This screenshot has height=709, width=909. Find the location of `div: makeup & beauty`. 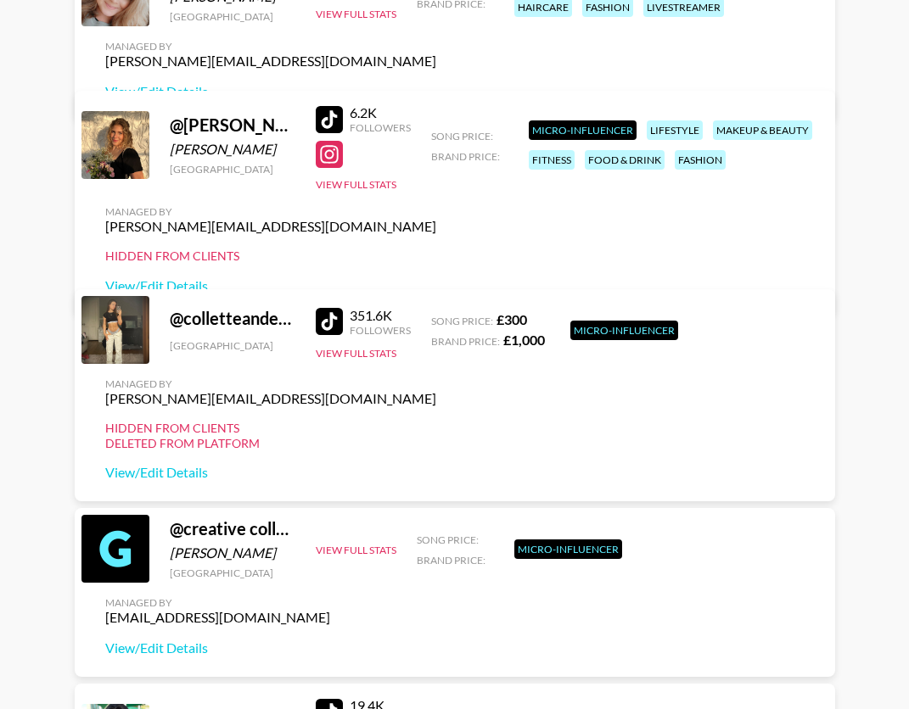

div: makeup & beauty is located at coordinates (762, 130).